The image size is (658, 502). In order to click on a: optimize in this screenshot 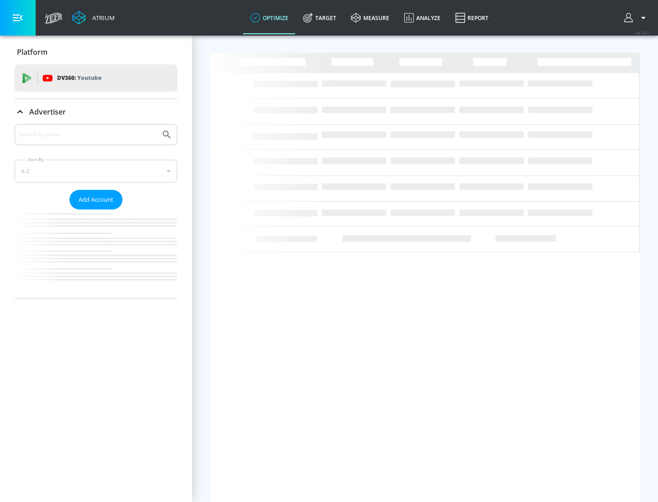, I will do `click(269, 18)`.